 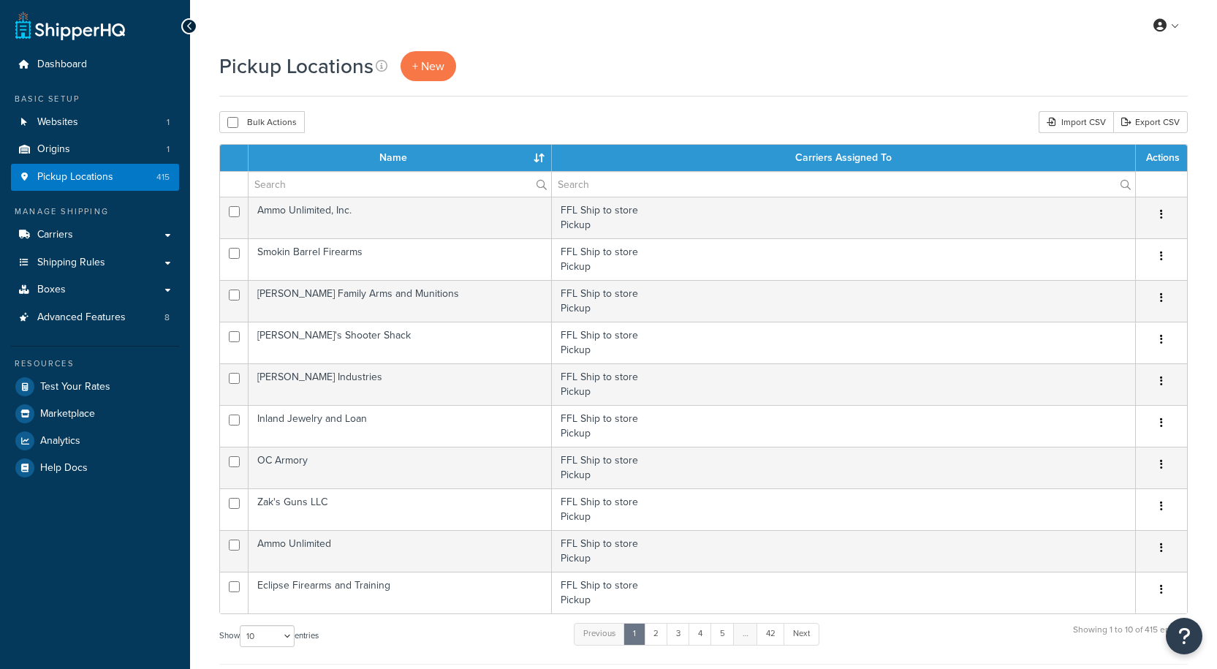 What do you see at coordinates (95, 262) in the screenshot?
I see `li: Shipping Rules` at bounding box center [95, 262].